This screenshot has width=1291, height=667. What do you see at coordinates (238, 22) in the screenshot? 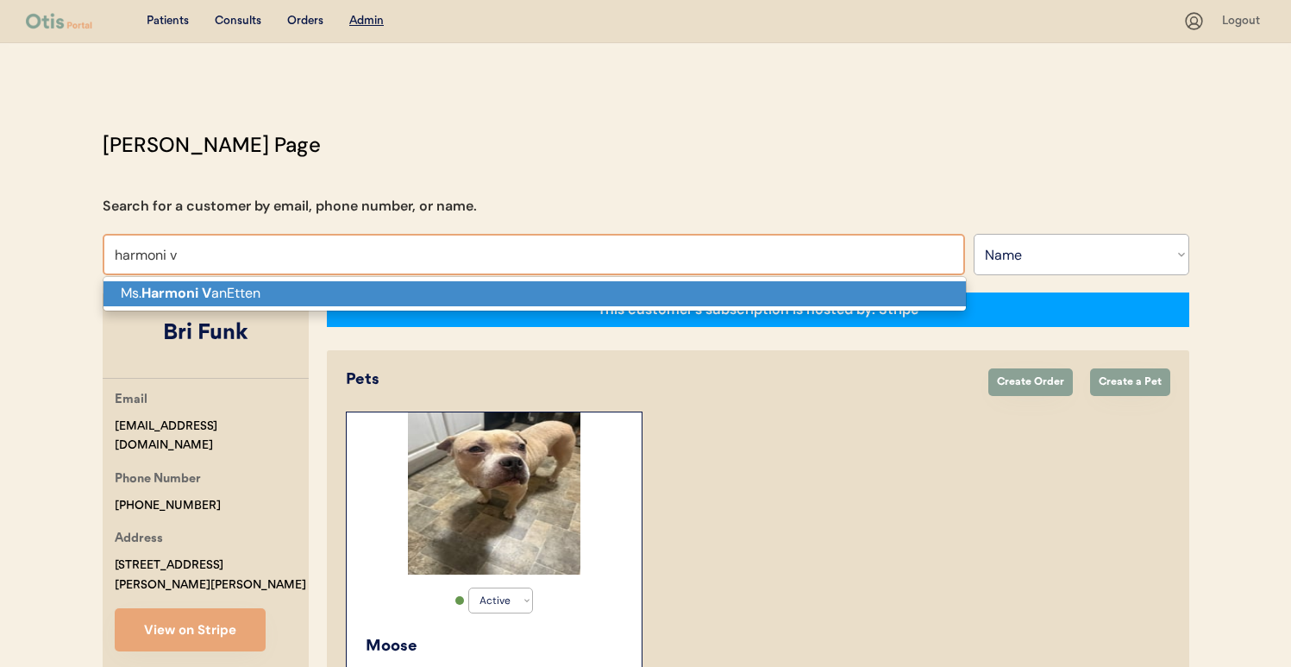
I see `div: Consults` at bounding box center [238, 22].